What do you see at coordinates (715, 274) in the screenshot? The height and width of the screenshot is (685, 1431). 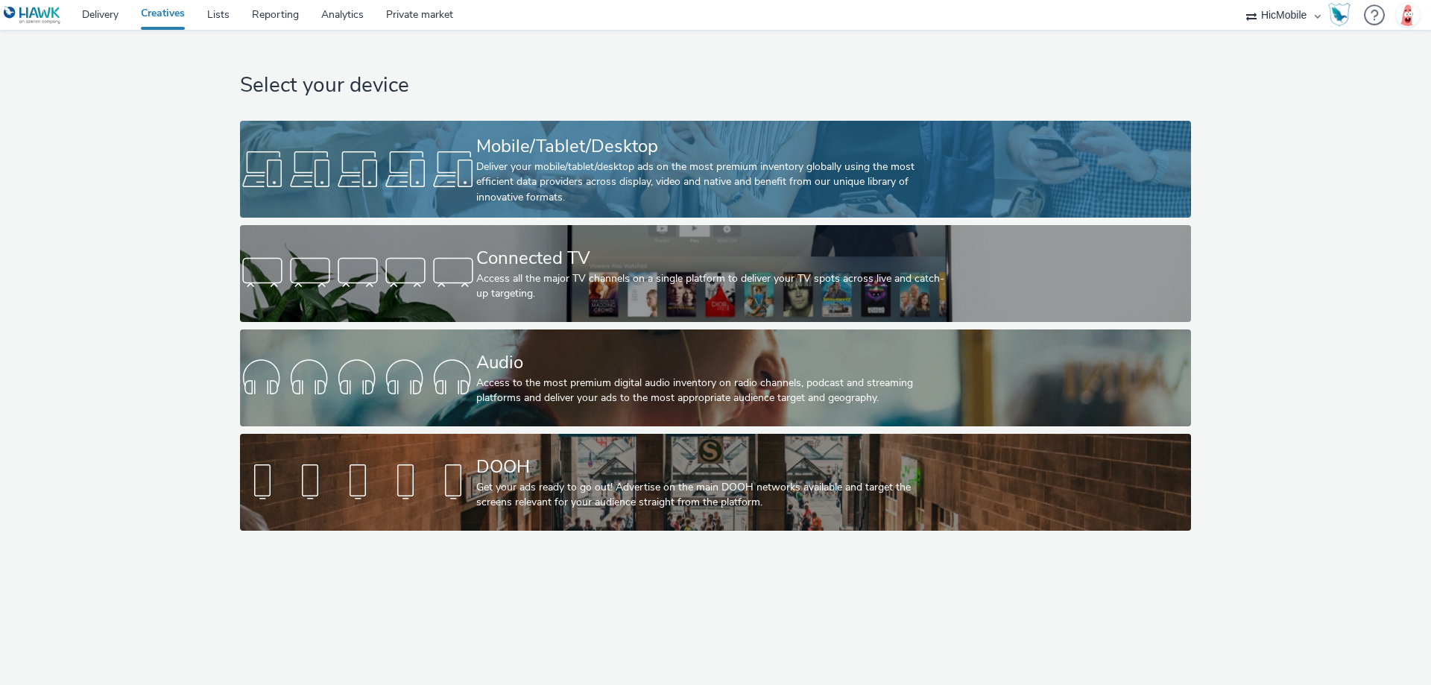 I see `a: Connected TVAccess all the major TV channels on a single platform to deliver your TV spots across...` at bounding box center [715, 274].